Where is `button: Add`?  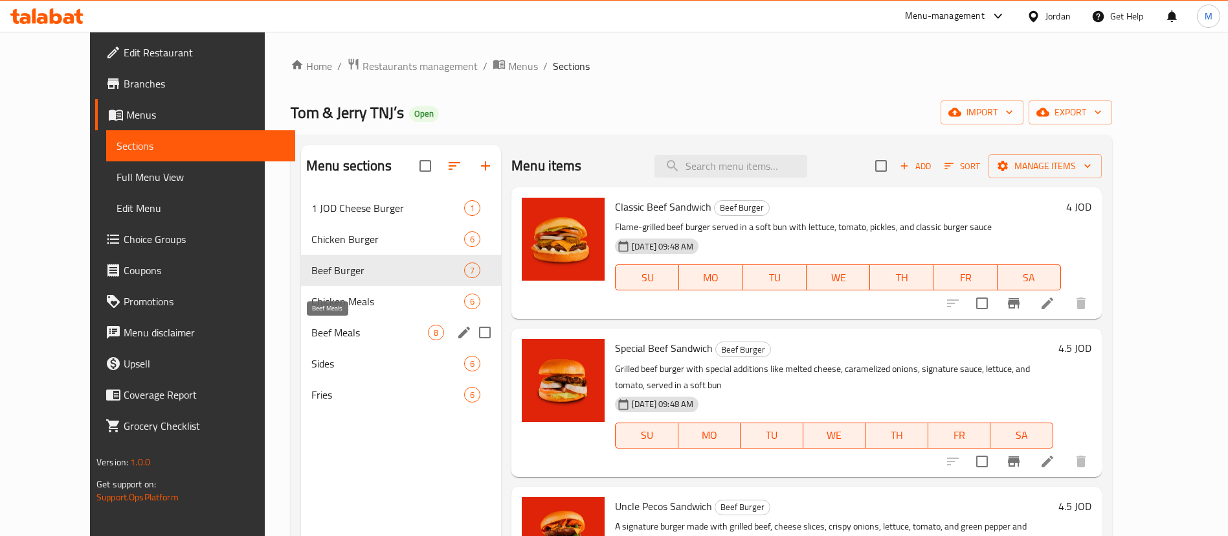
button: Add is located at coordinates (916, 166).